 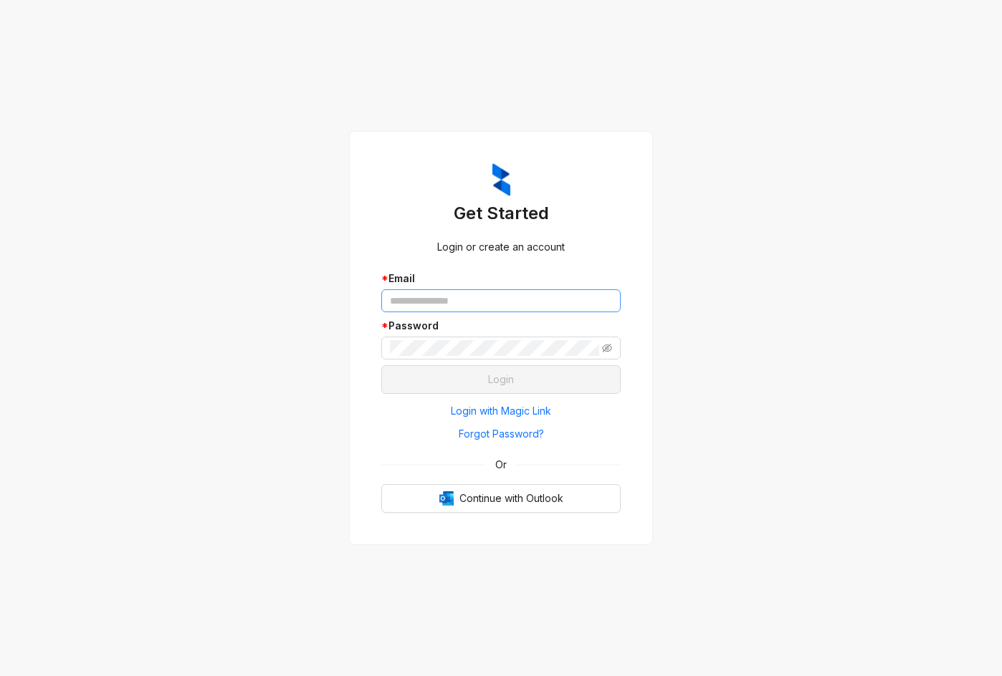 What do you see at coordinates (501, 434) in the screenshot?
I see `span: Forgot Password?` at bounding box center [501, 434].